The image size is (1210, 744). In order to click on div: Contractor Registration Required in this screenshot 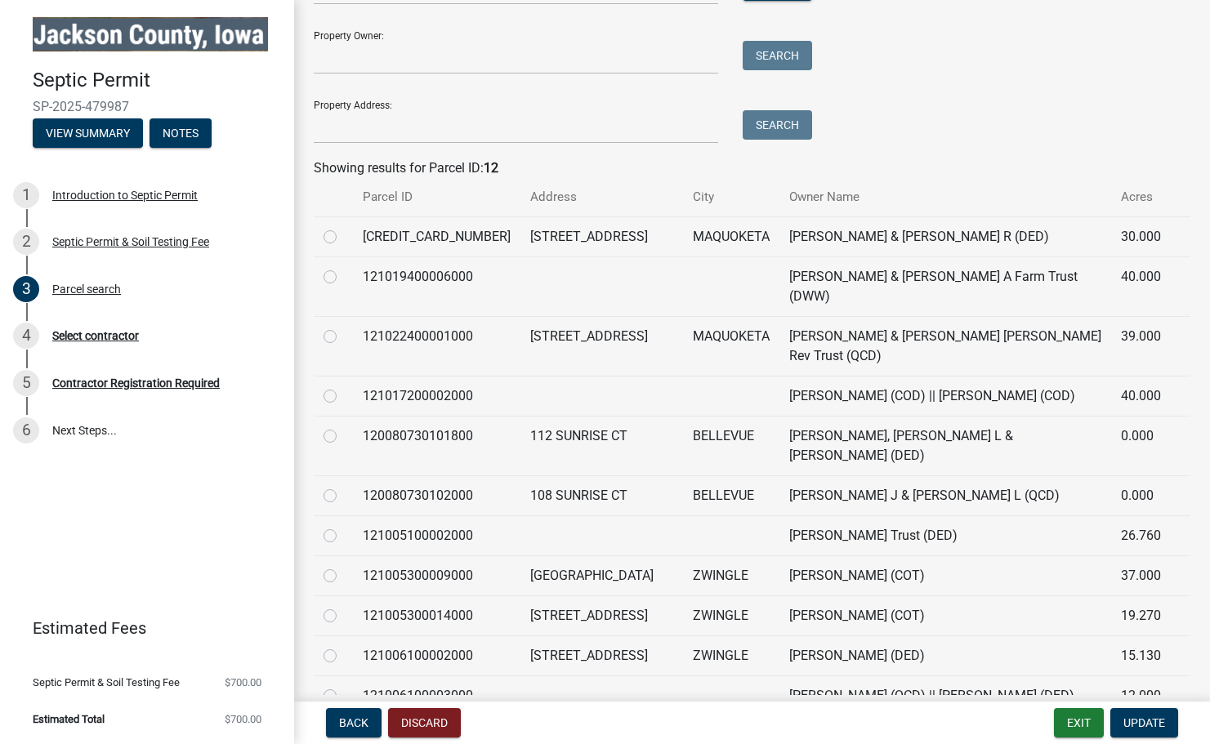, I will do `click(136, 383)`.